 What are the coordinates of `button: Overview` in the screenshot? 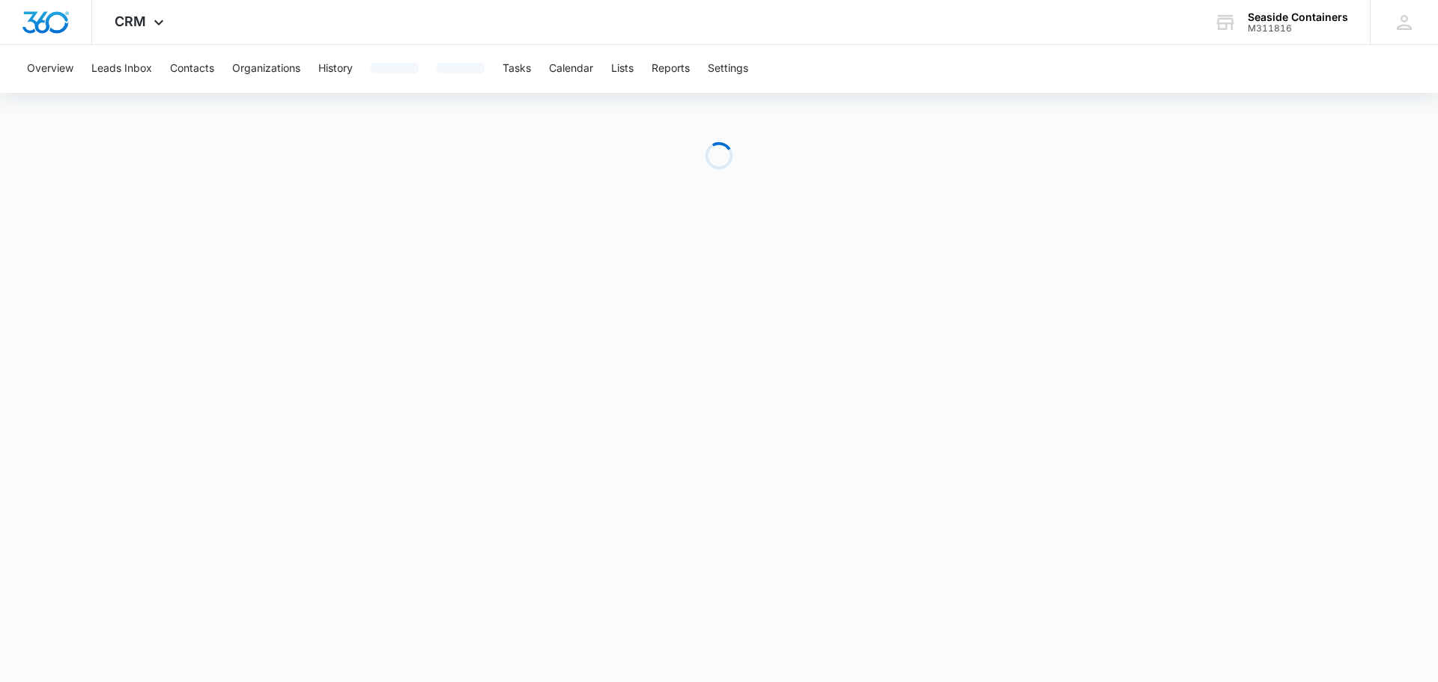 It's located at (50, 69).